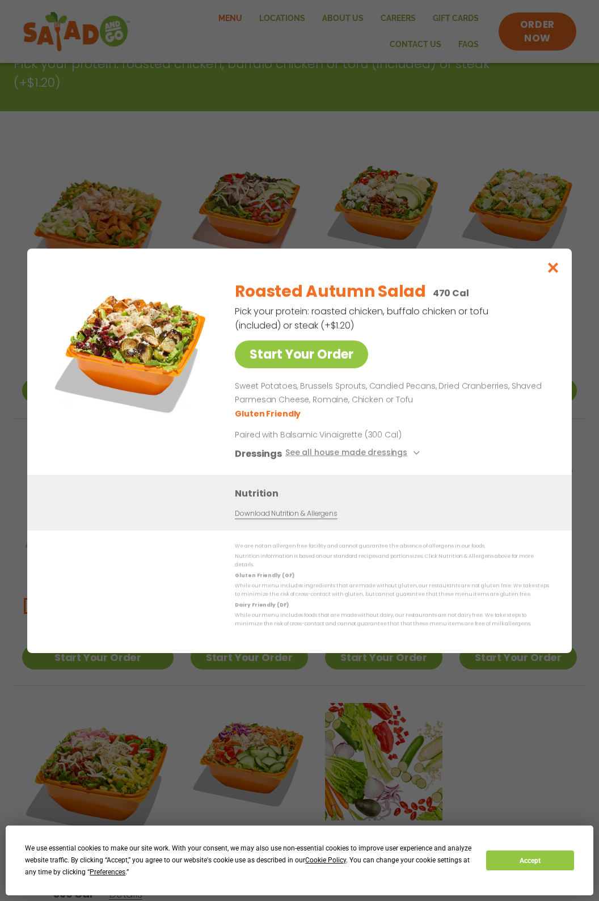 This screenshot has height=901, width=599. I want to click on p: While our menu includes foods that are made without dairy, our restaurants are not dairy free. We..., so click(392, 620).